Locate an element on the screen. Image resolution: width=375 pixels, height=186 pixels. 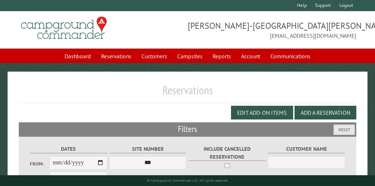
a: Reservations is located at coordinates (116, 56).